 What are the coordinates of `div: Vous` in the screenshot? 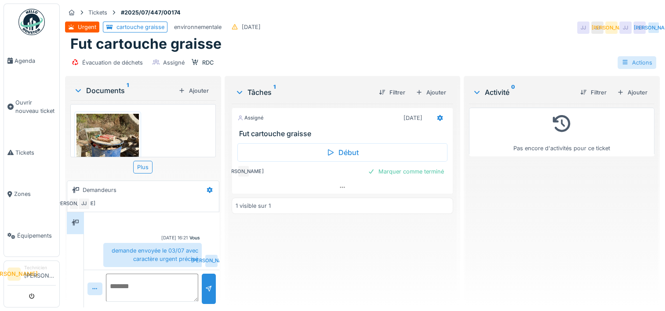 It's located at (195, 238).